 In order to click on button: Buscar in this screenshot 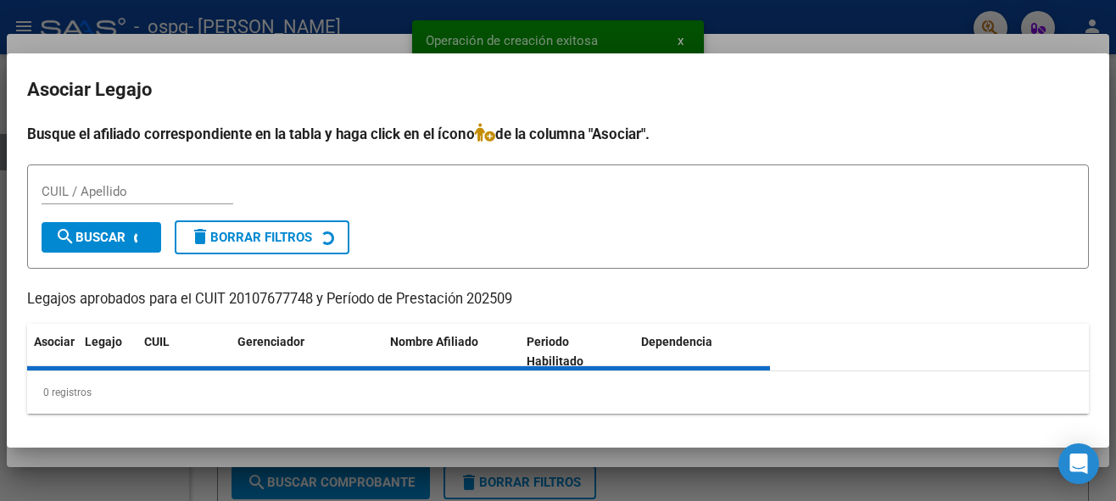, I will do `click(101, 237)`.